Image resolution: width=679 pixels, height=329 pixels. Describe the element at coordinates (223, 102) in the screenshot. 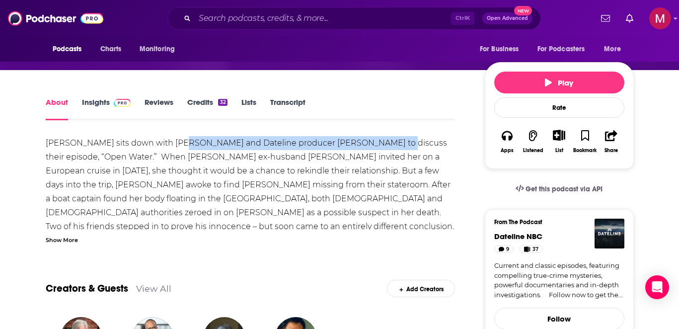

I see `div: 32` at that location.